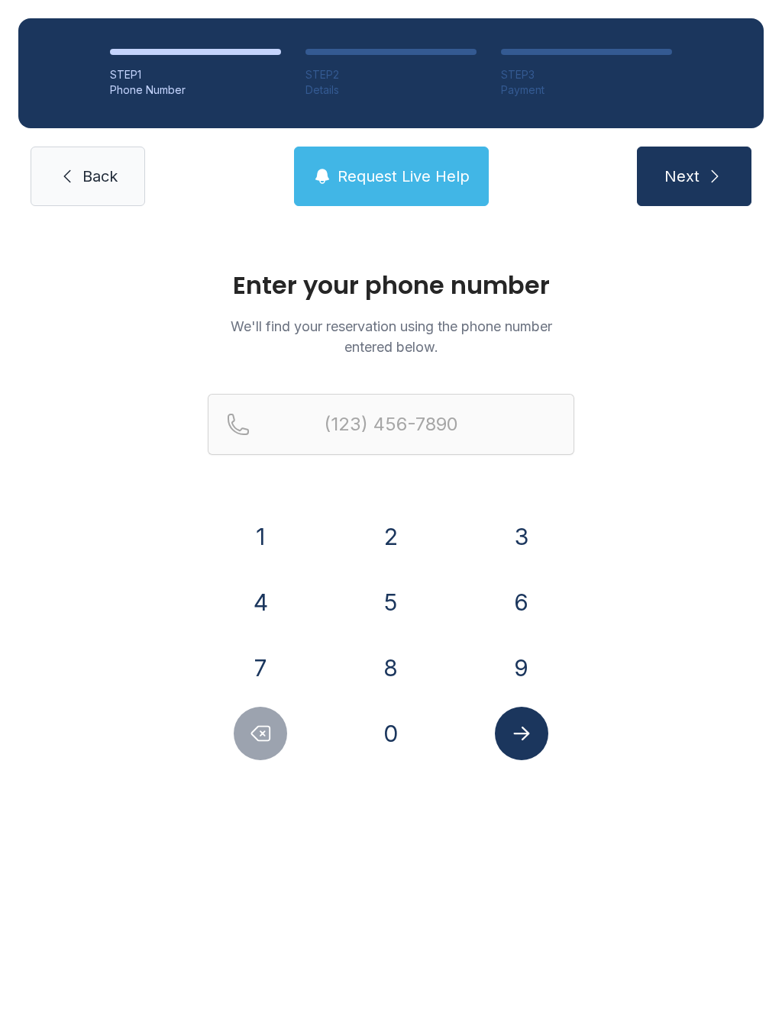 This screenshot has width=782, height=1009. I want to click on button: Delete number, so click(260, 734).